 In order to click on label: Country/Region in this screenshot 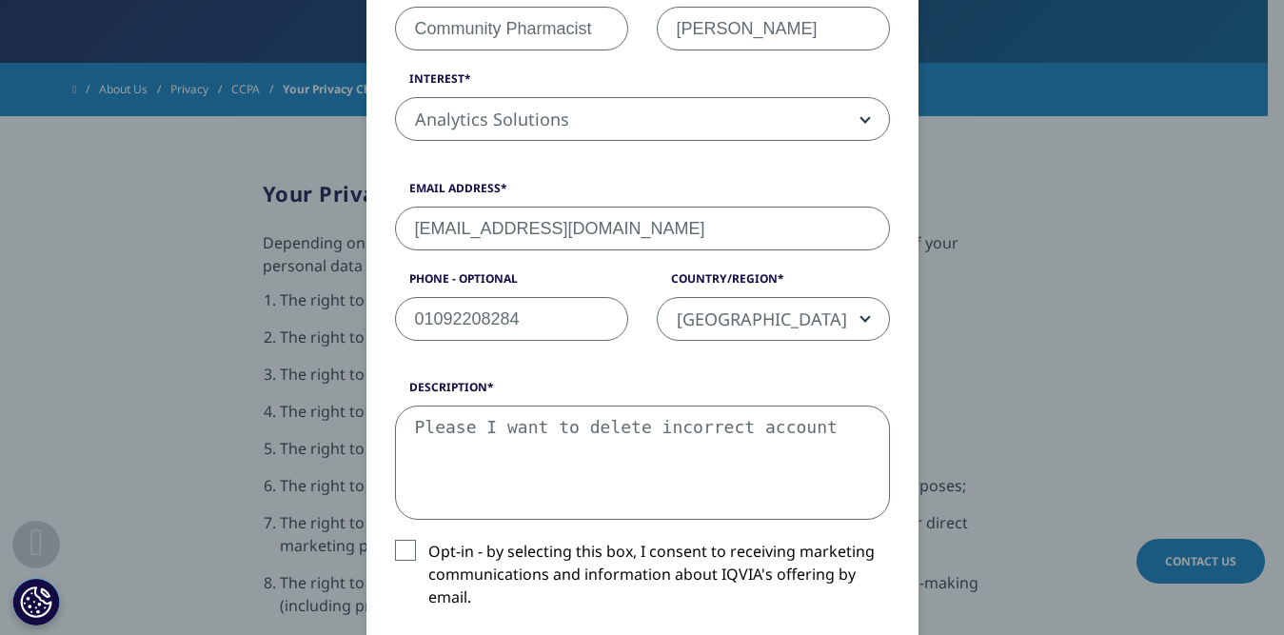, I will do `click(773, 284)`.